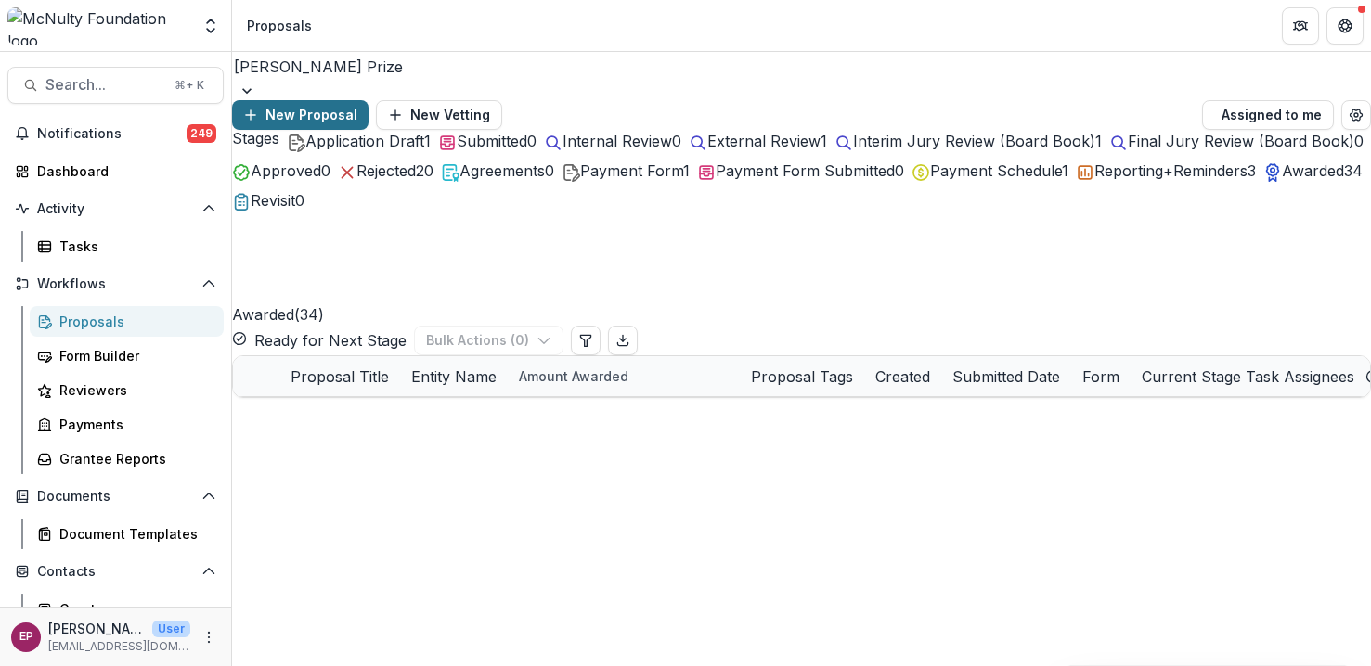 This screenshot has width=1371, height=666. I want to click on span: Payment Schedule, so click(996, 171).